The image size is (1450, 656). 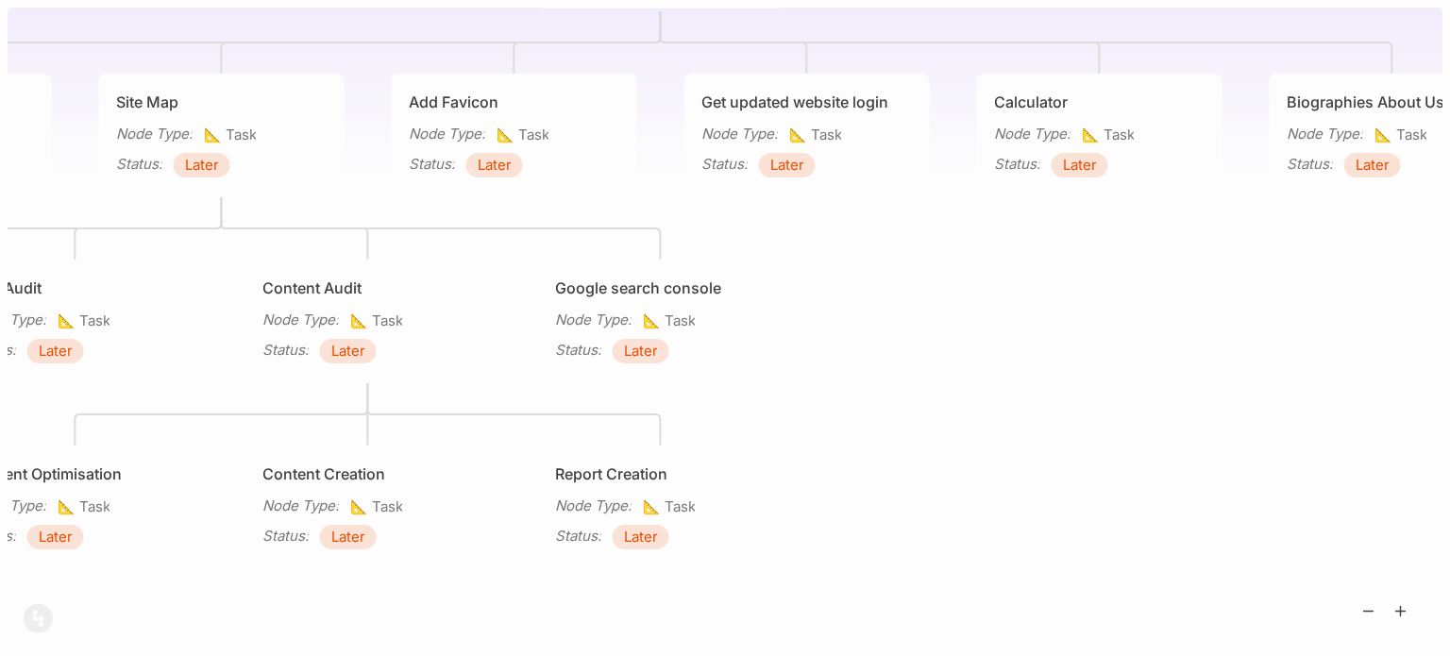 What do you see at coordinates (661, 288) in the screenshot?
I see `div: Google search console` at bounding box center [661, 288].